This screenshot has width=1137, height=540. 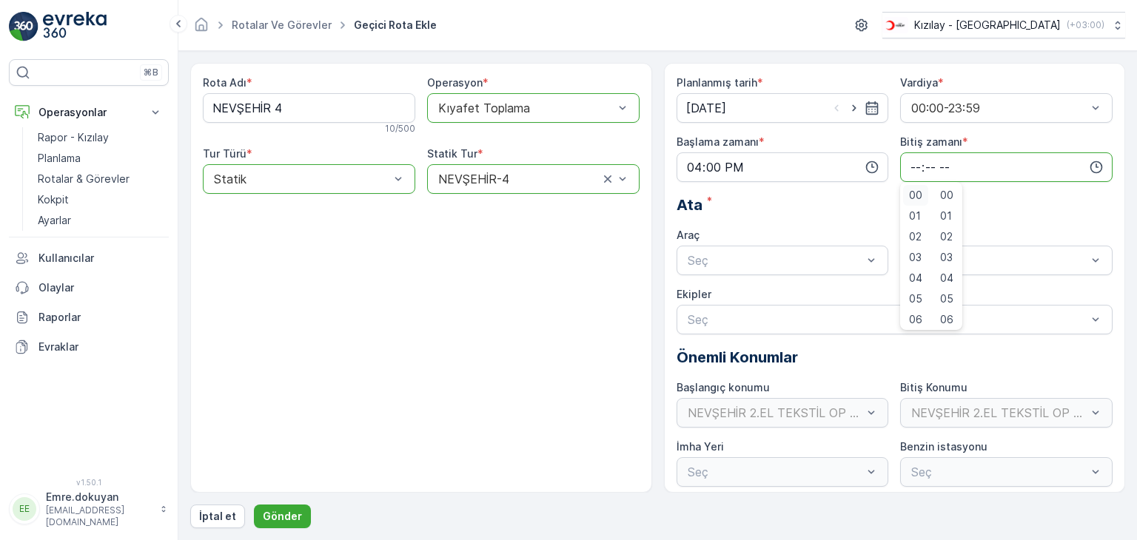 I want to click on a: Rotalar ve Görevler, so click(x=281, y=24).